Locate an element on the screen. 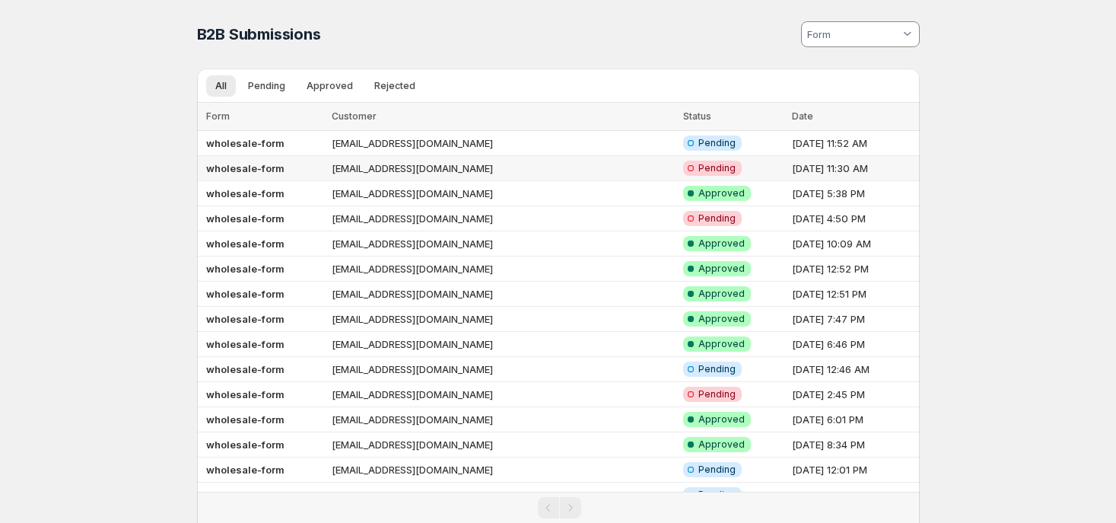 Image resolution: width=1116 pixels, height=523 pixels. span: B2B Submissions is located at coordinates (259, 34).